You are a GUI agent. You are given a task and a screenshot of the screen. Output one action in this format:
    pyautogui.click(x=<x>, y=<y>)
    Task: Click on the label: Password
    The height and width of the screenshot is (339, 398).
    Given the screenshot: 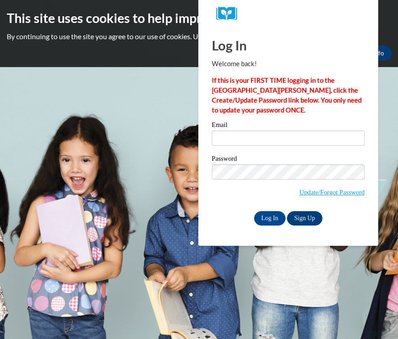 What is the action you would take?
    pyautogui.click(x=288, y=160)
    